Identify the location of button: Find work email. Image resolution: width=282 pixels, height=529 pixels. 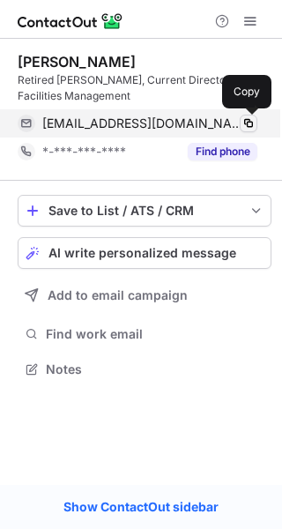
(145, 334).